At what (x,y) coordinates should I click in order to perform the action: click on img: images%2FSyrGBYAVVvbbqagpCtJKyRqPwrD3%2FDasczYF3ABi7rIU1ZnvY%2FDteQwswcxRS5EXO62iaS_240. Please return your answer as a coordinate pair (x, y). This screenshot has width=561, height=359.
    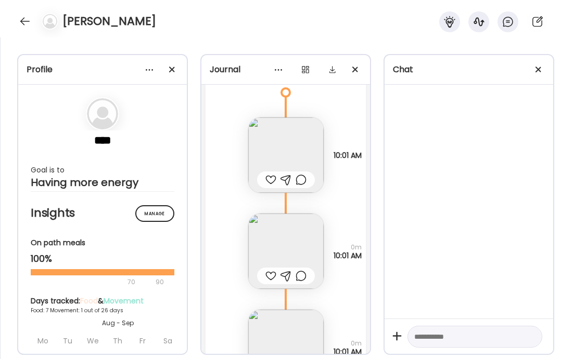
    Looking at the image, I should click on (286, 251).